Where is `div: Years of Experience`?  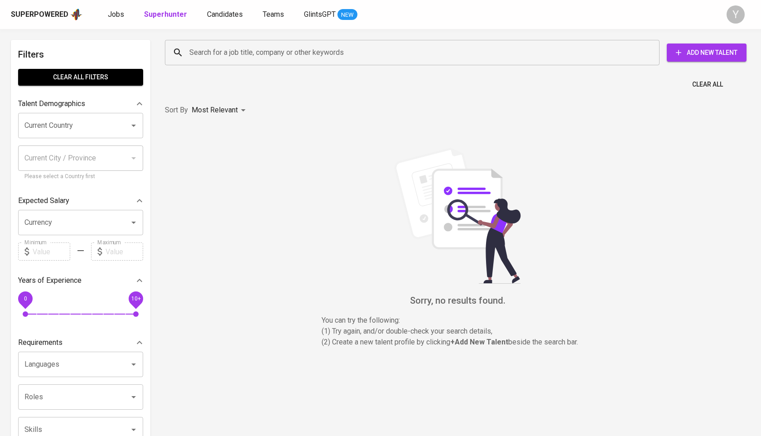 div: Years of Experience is located at coordinates (81, 281).